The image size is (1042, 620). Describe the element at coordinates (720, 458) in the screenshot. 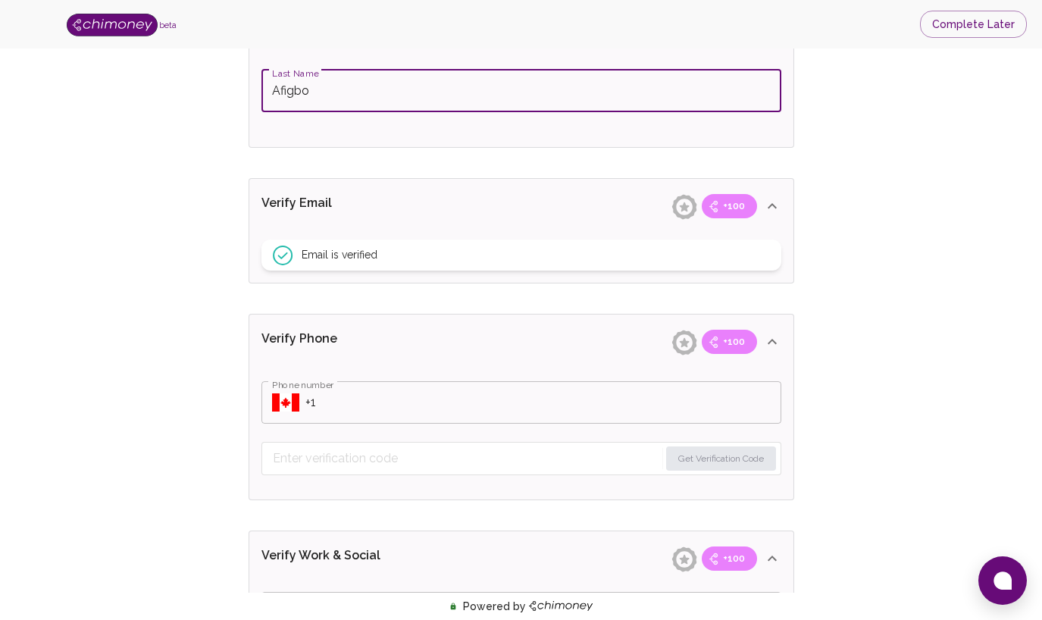

I see `button: Get Verification Code` at that location.